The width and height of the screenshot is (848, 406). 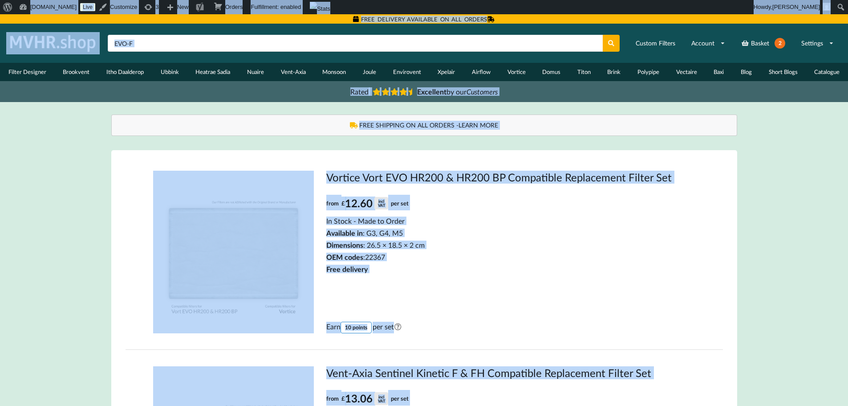 What do you see at coordinates (276, 7) in the screenshot?
I see `span: Fulfillment: enabled` at bounding box center [276, 7].